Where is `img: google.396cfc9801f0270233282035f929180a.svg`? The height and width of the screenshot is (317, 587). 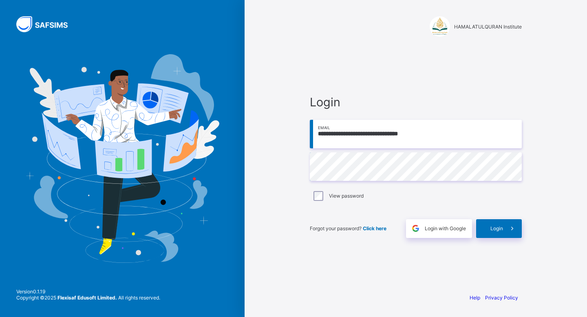 img: google.396cfc9801f0270233282035f929180a.svg is located at coordinates (415, 228).